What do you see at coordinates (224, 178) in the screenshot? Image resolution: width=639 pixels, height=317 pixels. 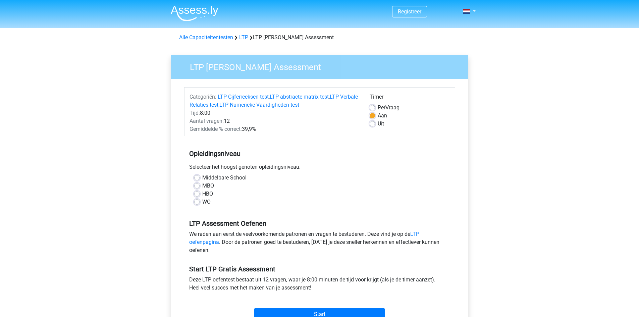 I see `label: Middelbare School` at bounding box center [224, 178].